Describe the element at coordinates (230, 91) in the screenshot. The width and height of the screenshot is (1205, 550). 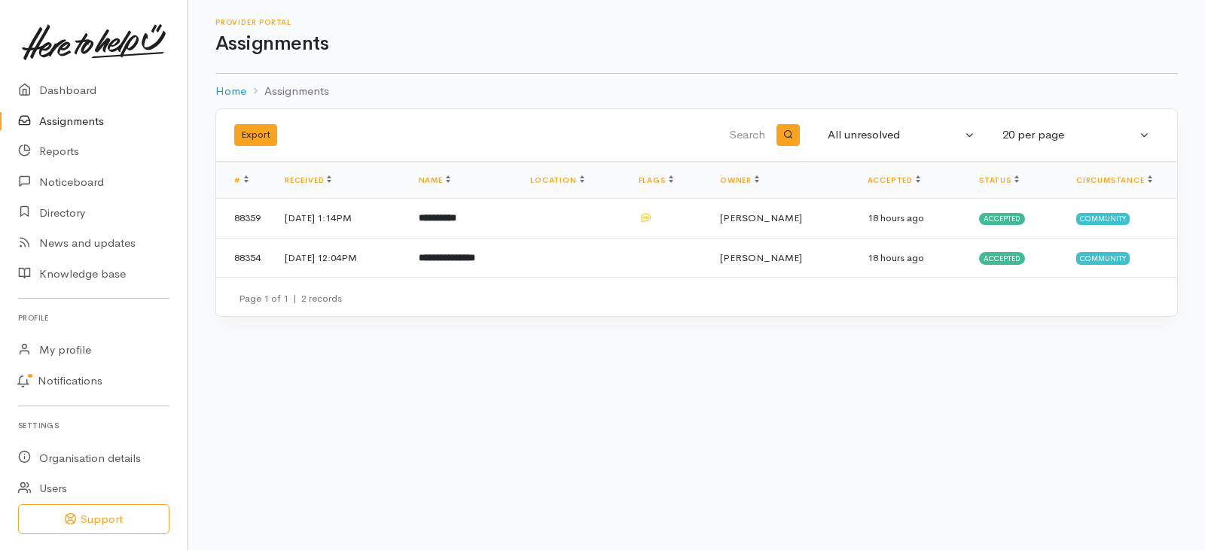
I see `a: Home` at that location.